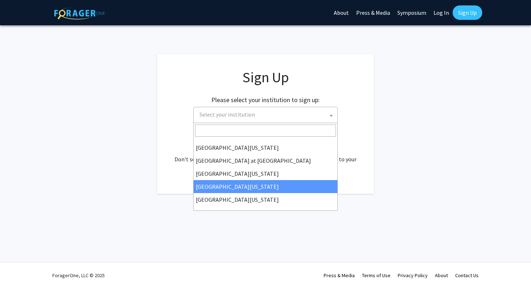 The width and height of the screenshot is (531, 288). I want to click on a: About, so click(441, 276).